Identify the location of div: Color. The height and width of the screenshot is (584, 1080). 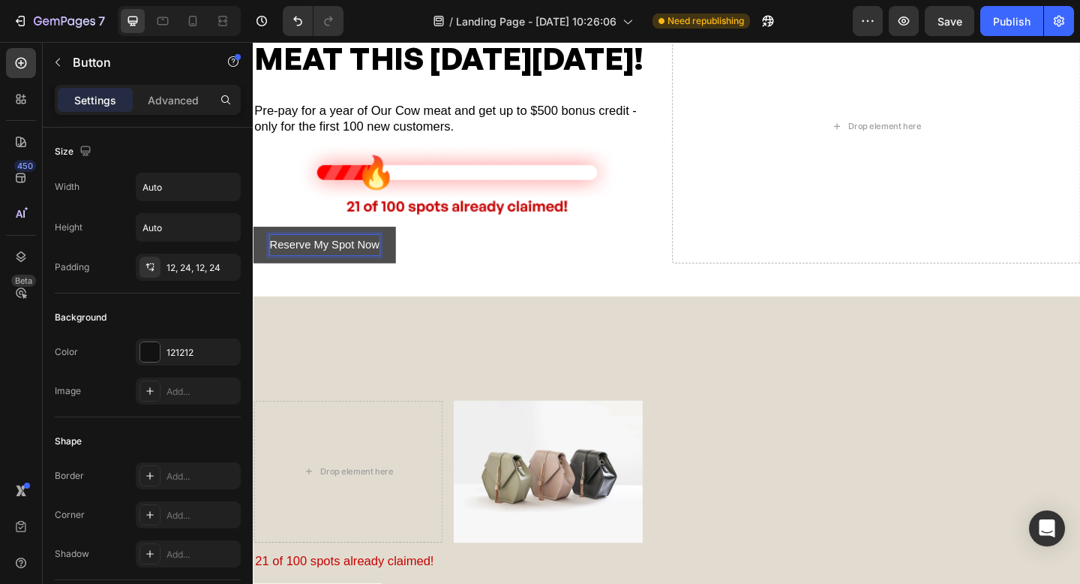
(66, 352).